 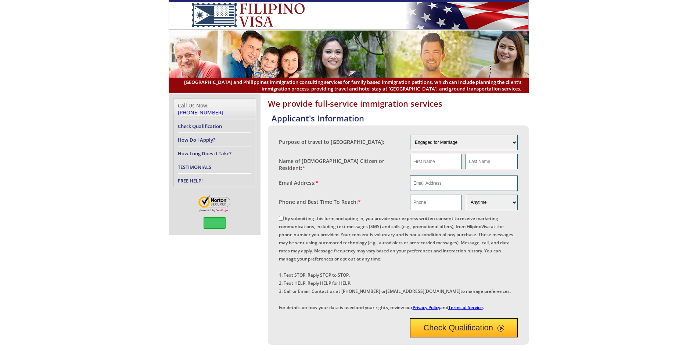 What do you see at coordinates (200, 126) in the screenshot?
I see `a: Check Qualification` at bounding box center [200, 126].